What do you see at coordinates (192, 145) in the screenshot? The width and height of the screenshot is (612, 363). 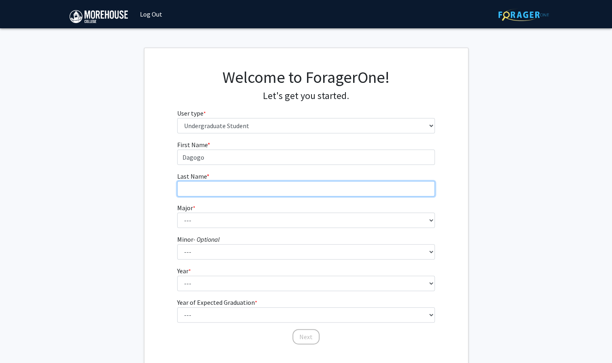 I see `span: First Name` at bounding box center [192, 145].